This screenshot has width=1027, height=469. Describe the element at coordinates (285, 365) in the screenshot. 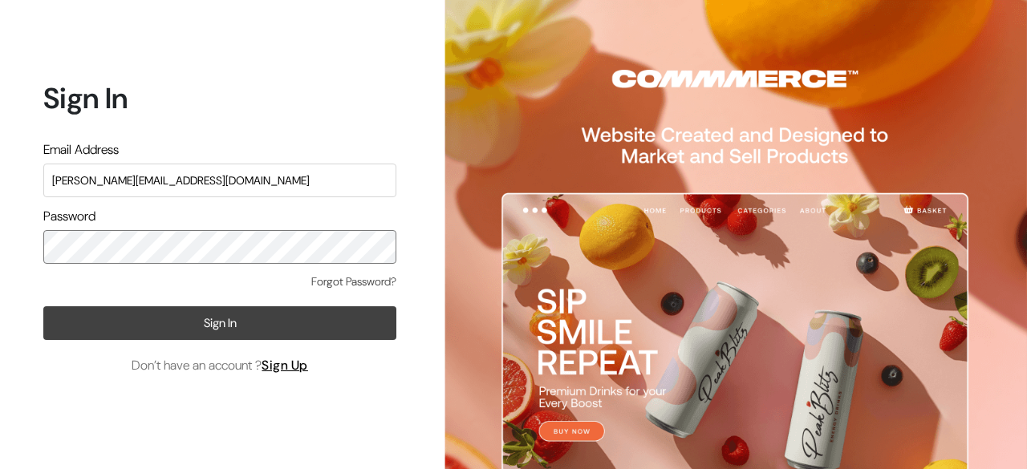

I see `a: Sign Up` at that location.